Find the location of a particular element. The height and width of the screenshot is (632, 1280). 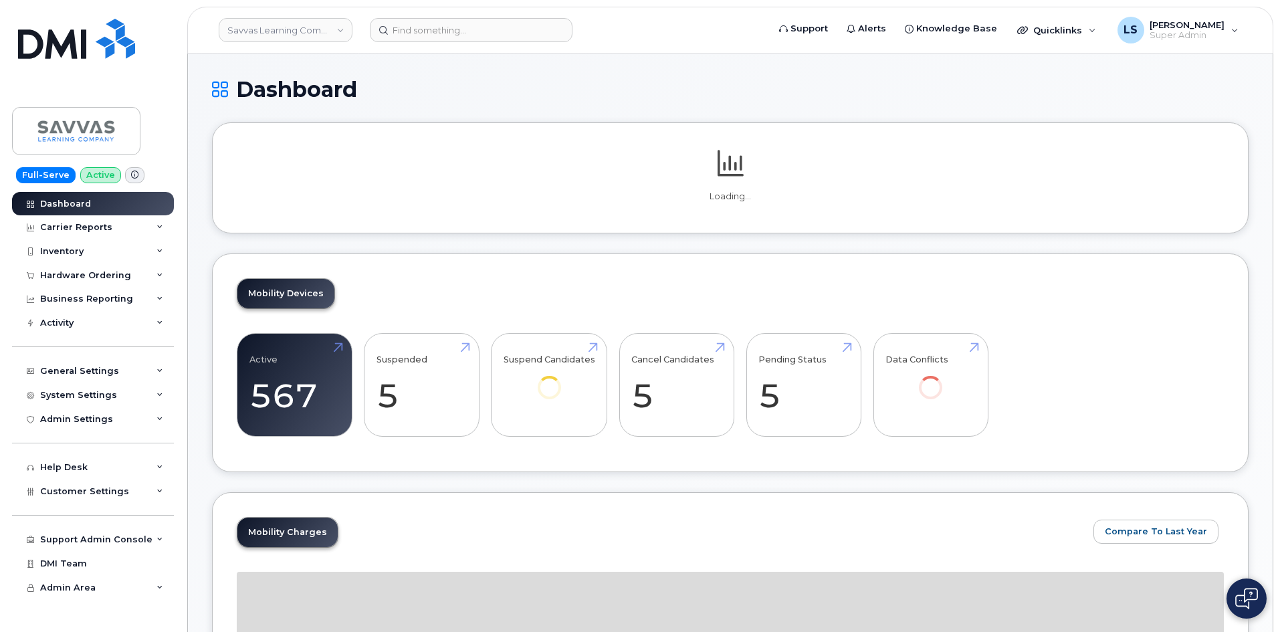

span: Compare To Last Year is located at coordinates (1156, 531).